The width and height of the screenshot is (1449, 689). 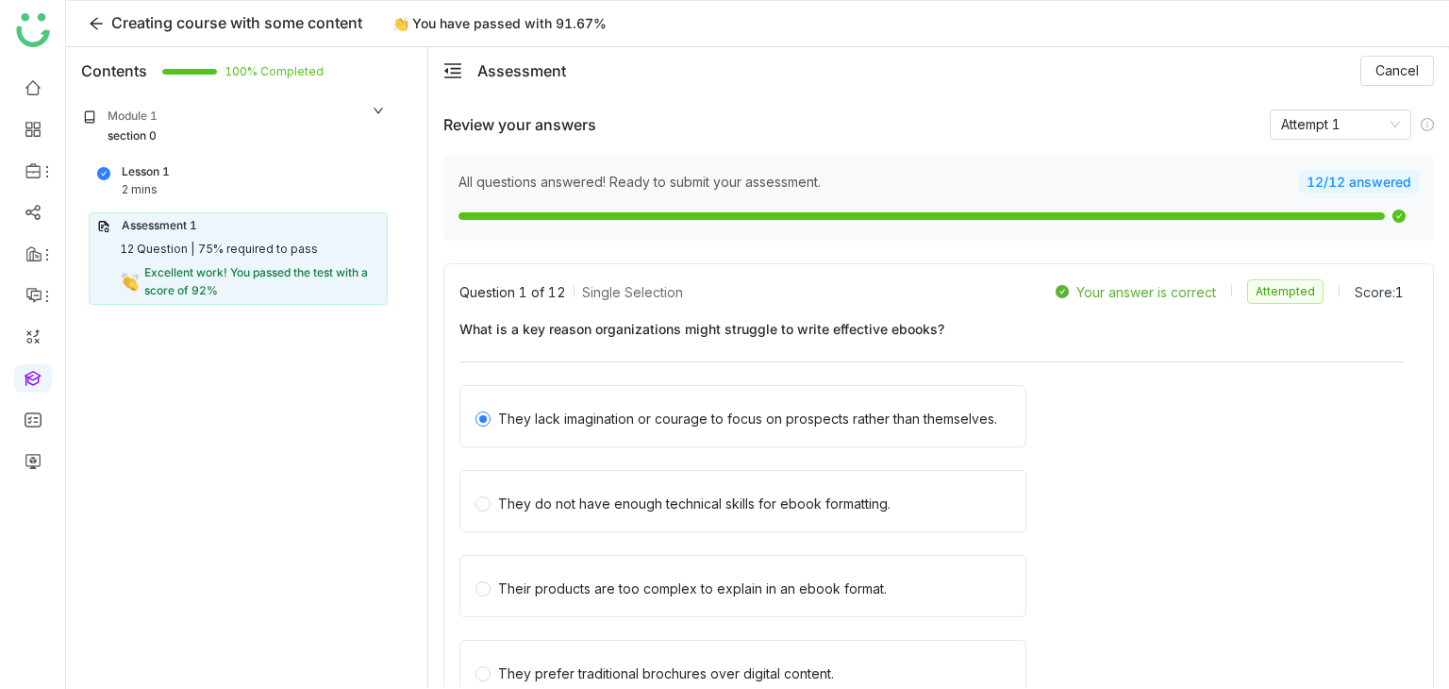 I want to click on span: Excellent work! You passed the test with a score of 92%, so click(x=256, y=281).